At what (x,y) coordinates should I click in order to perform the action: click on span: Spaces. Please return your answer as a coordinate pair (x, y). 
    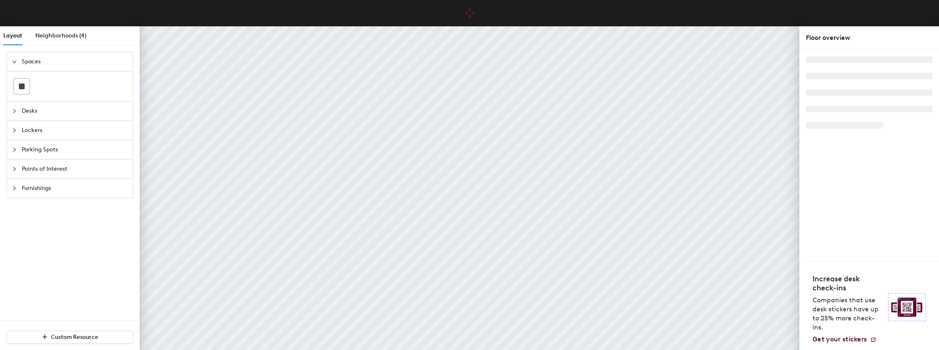
    Looking at the image, I should click on (75, 62).